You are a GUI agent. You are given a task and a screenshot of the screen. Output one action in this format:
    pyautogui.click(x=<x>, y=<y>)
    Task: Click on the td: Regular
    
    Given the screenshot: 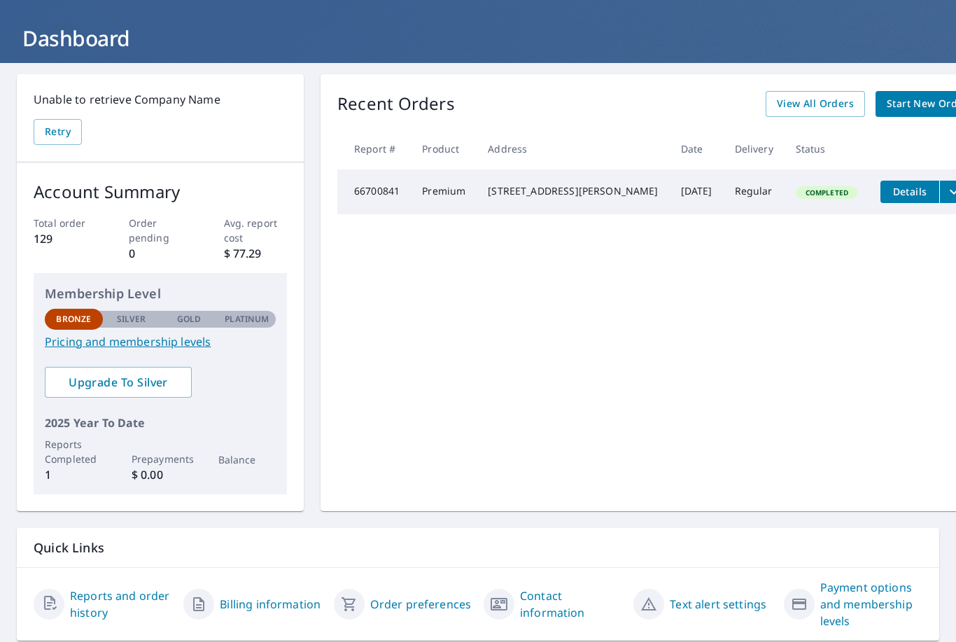 What is the action you would take?
    pyautogui.click(x=754, y=192)
    